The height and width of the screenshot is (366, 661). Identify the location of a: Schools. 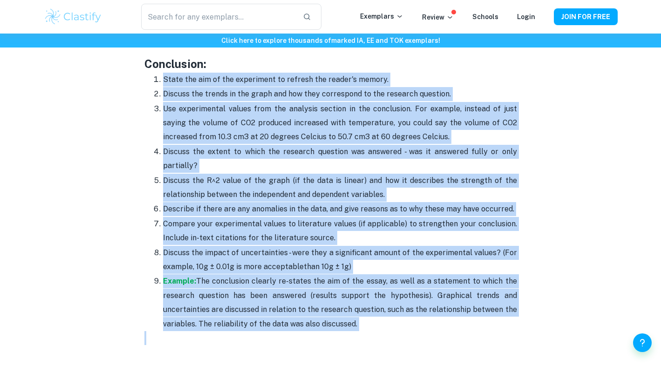
(486, 17).